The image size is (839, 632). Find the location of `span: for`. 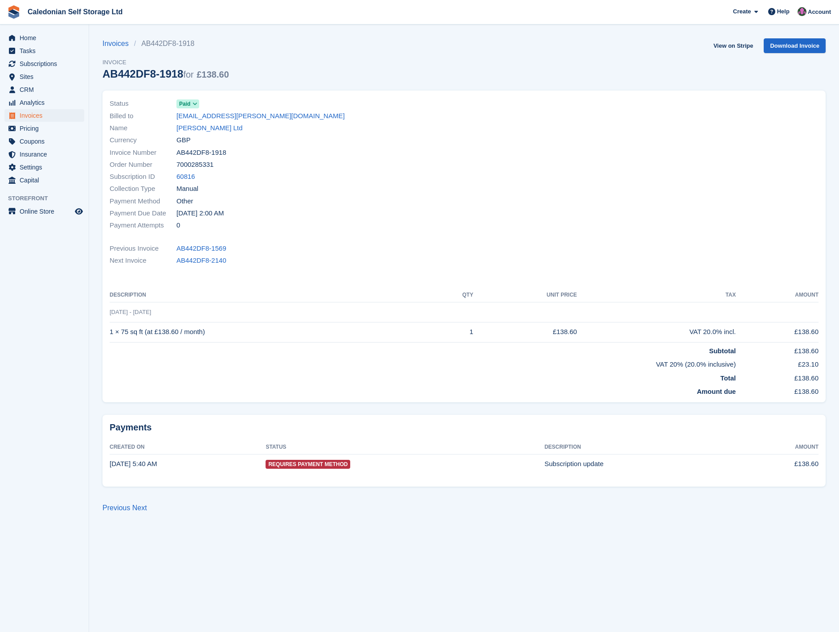

span: for is located at coordinates (188, 74).